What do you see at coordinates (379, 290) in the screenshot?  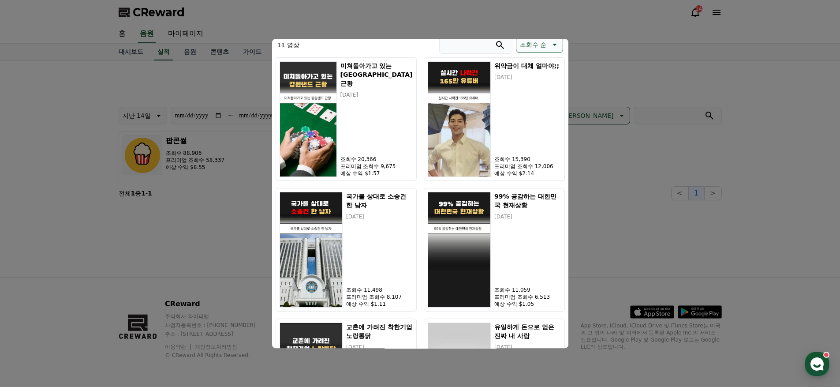 I see `p: 조회수 11,498` at bounding box center [379, 290].